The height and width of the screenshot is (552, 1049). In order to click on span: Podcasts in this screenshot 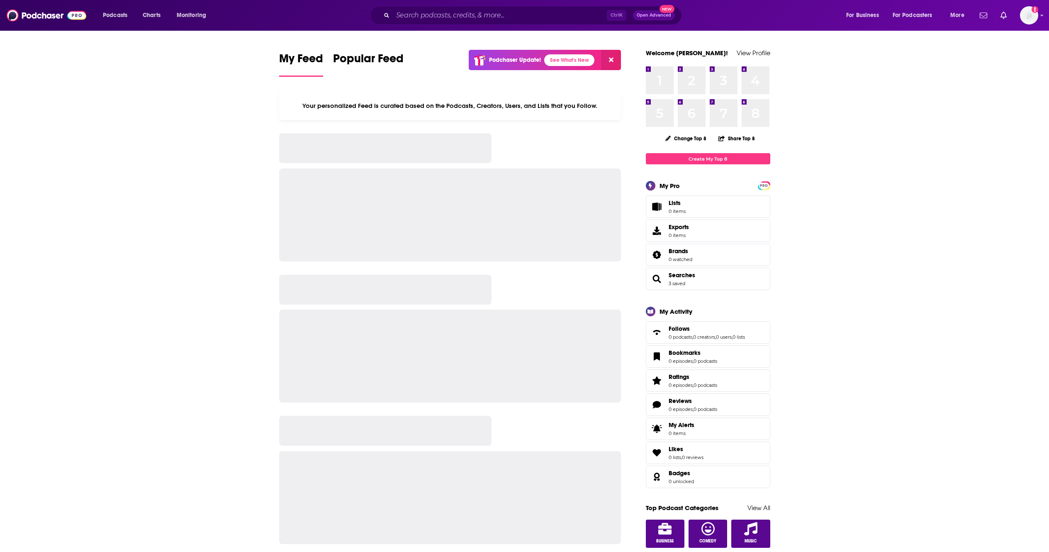, I will do `click(115, 15)`.